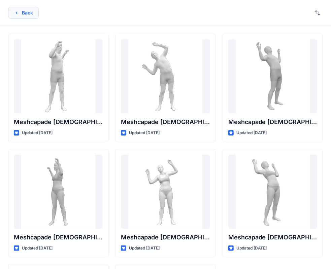 This screenshot has height=269, width=331. Describe the element at coordinates (58, 192) in the screenshot. I see `a: Meshcapade Female Stretch Side To Side Animation` at that location.